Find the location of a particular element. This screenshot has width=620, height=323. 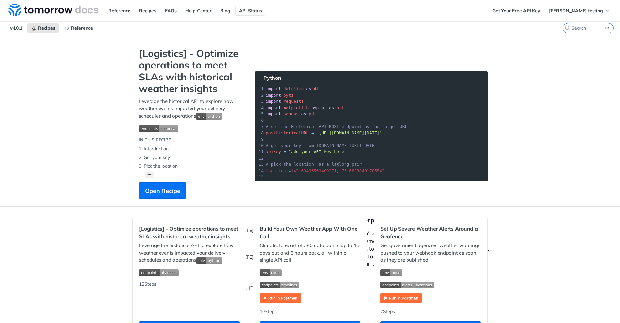

p: Get government agencies' weather warnings pushed to your webhook endpoint as soon as they are pub... is located at coordinates (431, 253).